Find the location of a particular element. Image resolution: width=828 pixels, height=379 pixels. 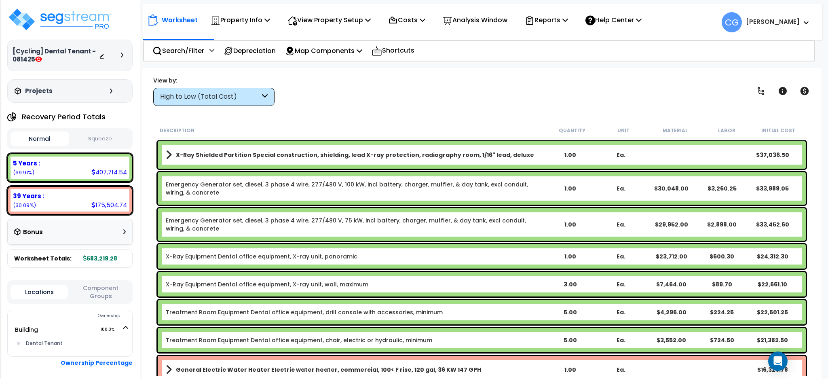

small: (69.91%) is located at coordinates (23, 172).